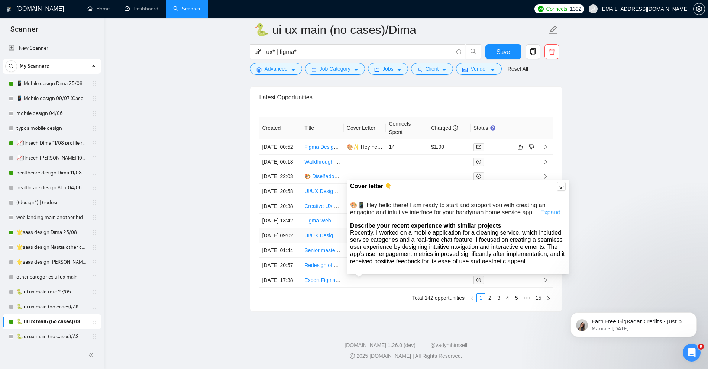 The height and width of the screenshot is (369, 708). I want to click on a: UI/UX Designer for Simplifying Overloaded Messages, so click(366, 191).